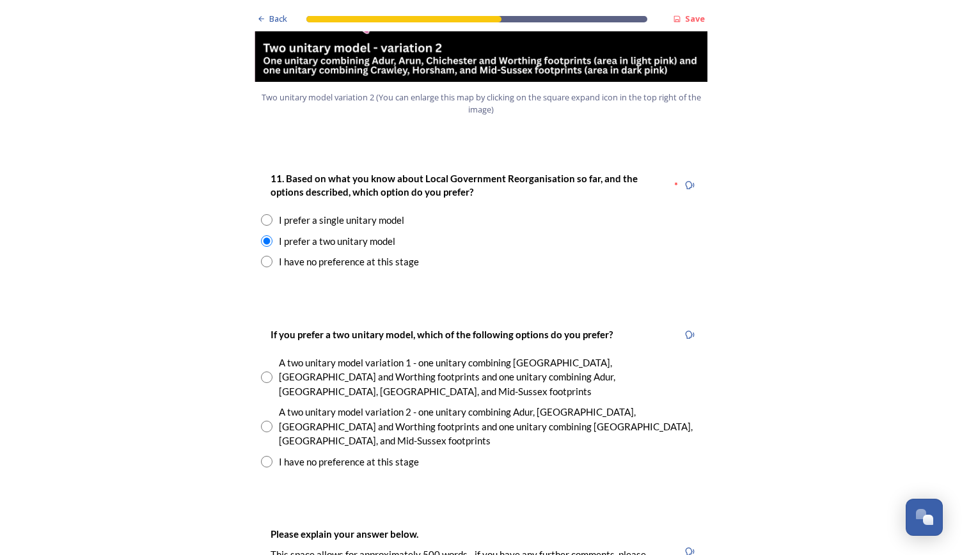 The image size is (962, 555). Describe the element at coordinates (337, 241) in the screenshot. I see `div: I prefer a two unitary model` at that location.